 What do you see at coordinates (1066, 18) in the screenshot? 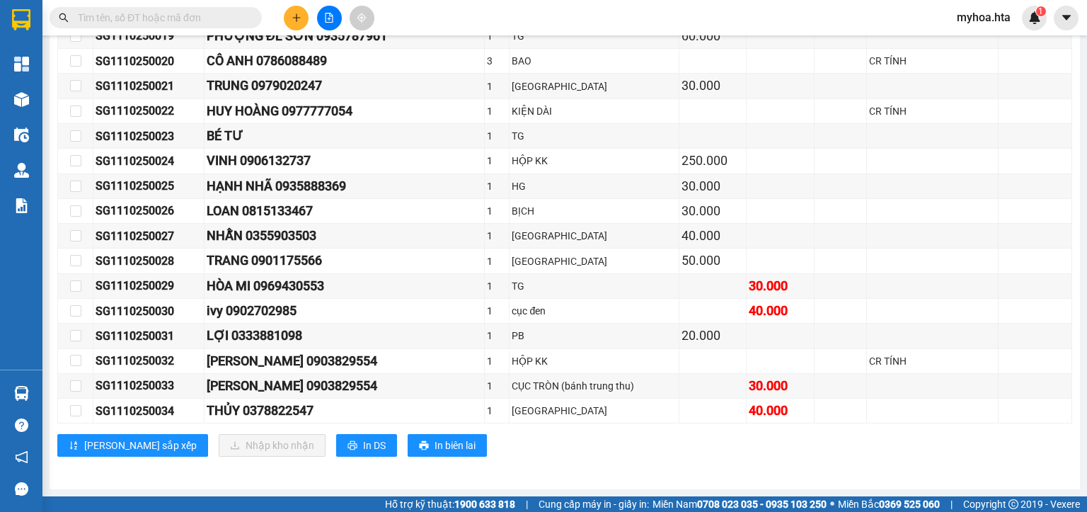
I see `span: caret-down` at bounding box center [1066, 18].